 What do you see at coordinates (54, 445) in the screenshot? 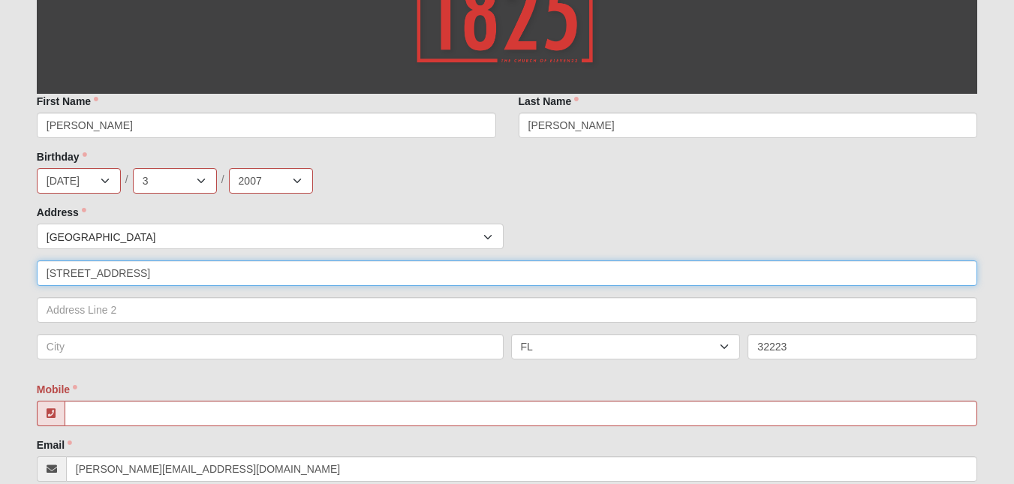
I see `label: Email` at bounding box center [54, 445].